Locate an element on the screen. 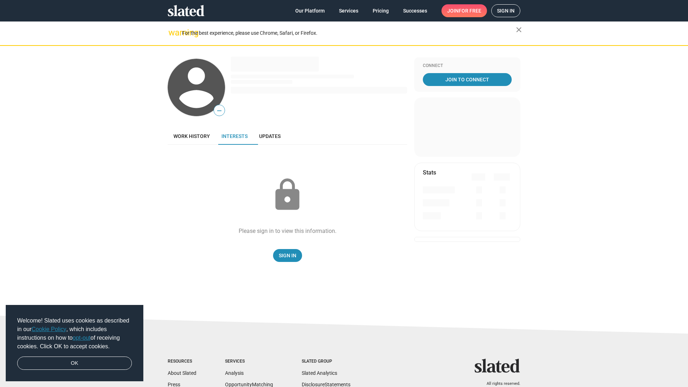  span: Pricing is located at coordinates (380, 11).